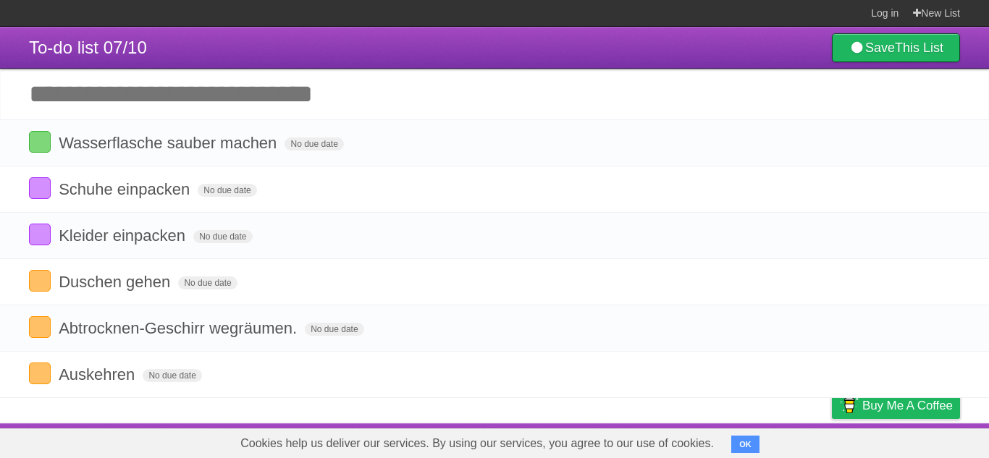 This screenshot has width=989, height=458. I want to click on span: Cookies help us deliver our services. By using our services, you agree to our use of cookies., so click(477, 444).